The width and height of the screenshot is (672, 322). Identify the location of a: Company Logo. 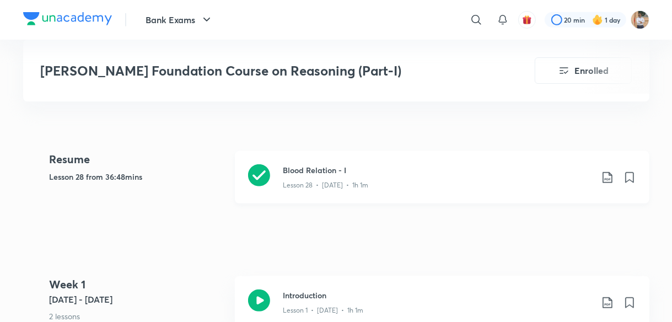
(67, 20).